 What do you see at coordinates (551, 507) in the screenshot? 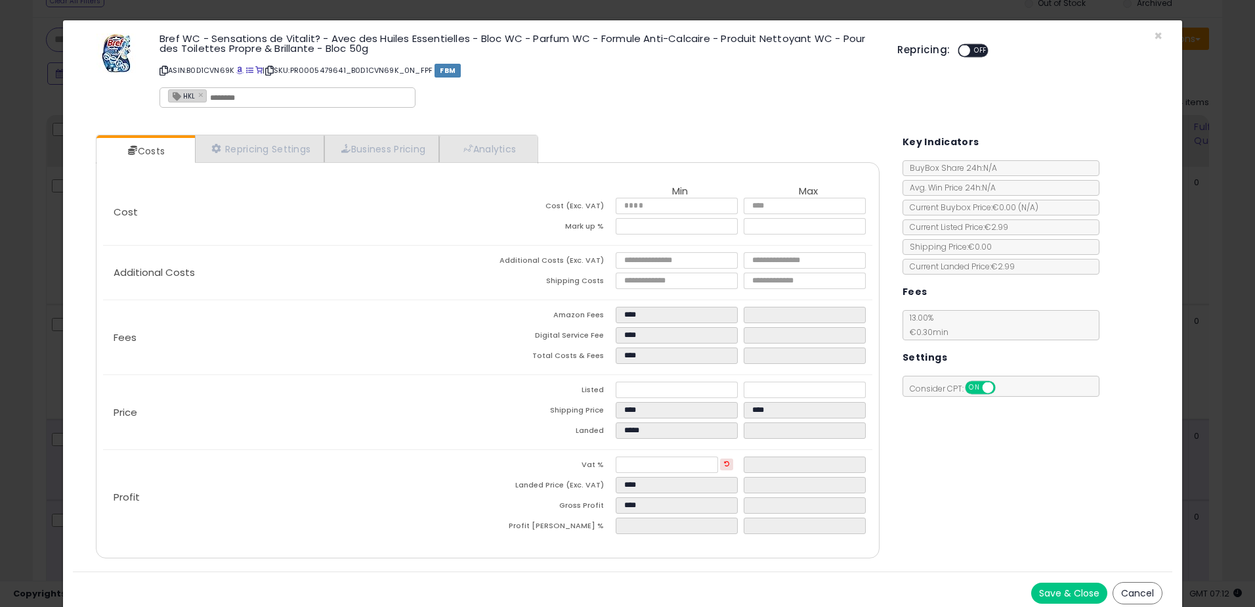
I see `td: Gross Profit` at bounding box center [551, 507].